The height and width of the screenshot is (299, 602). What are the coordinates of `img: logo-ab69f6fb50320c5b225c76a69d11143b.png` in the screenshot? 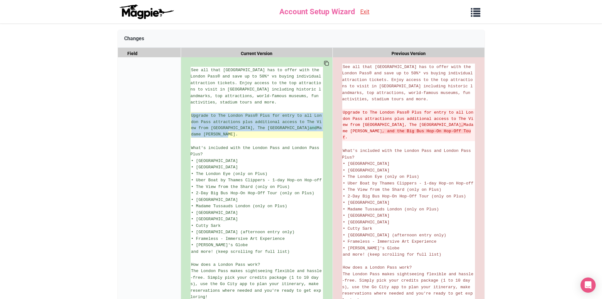 It's located at (146, 12).